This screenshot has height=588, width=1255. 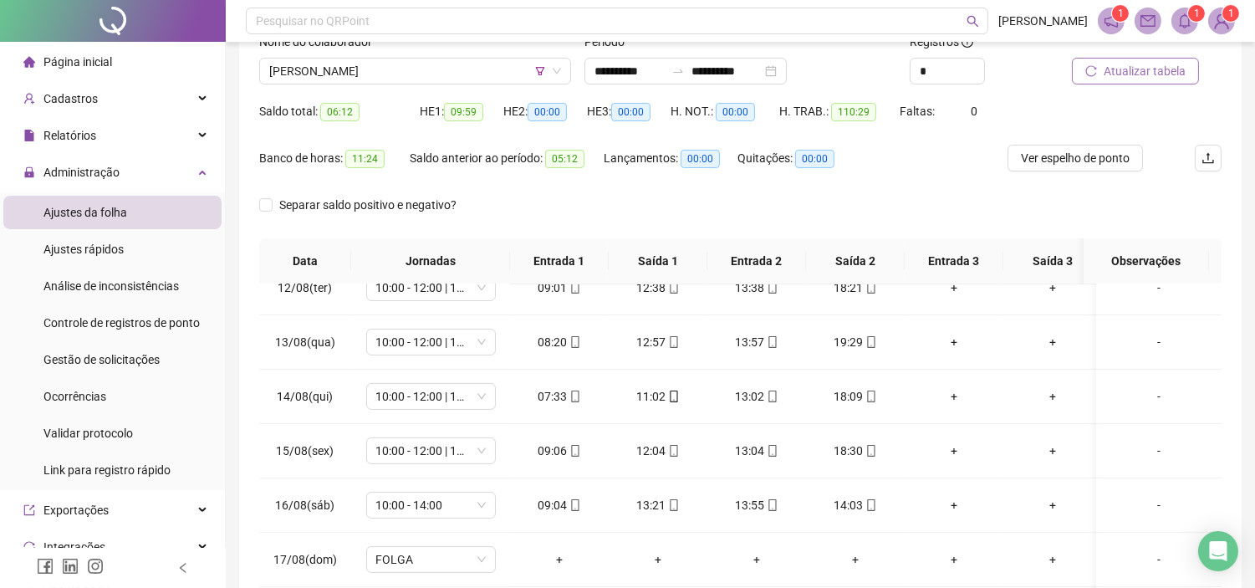 I want to click on span: Cadastros, so click(x=70, y=99).